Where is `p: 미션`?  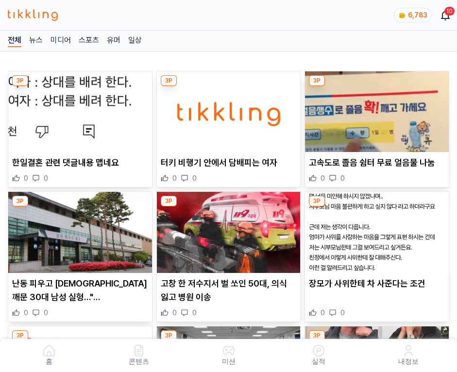 p: 미션 is located at coordinates (229, 361).